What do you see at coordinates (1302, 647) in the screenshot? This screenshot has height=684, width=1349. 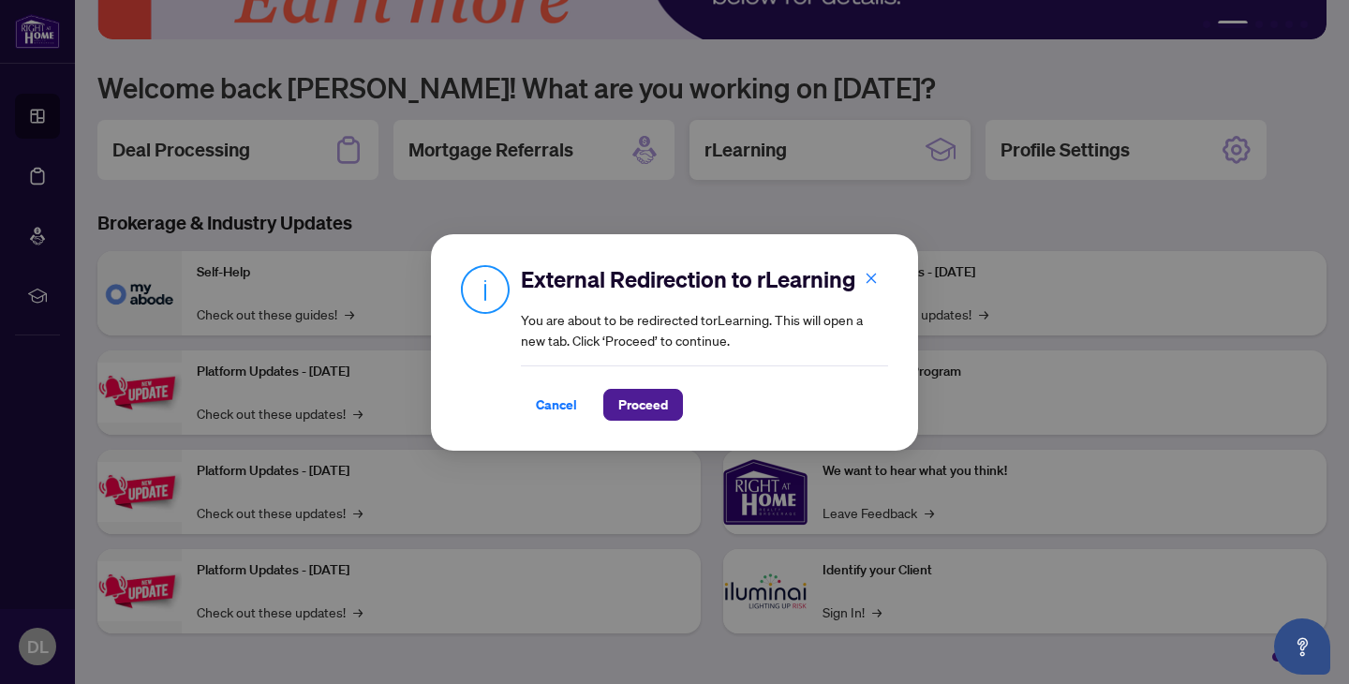 I see `button: Open asap` at bounding box center [1302, 647].